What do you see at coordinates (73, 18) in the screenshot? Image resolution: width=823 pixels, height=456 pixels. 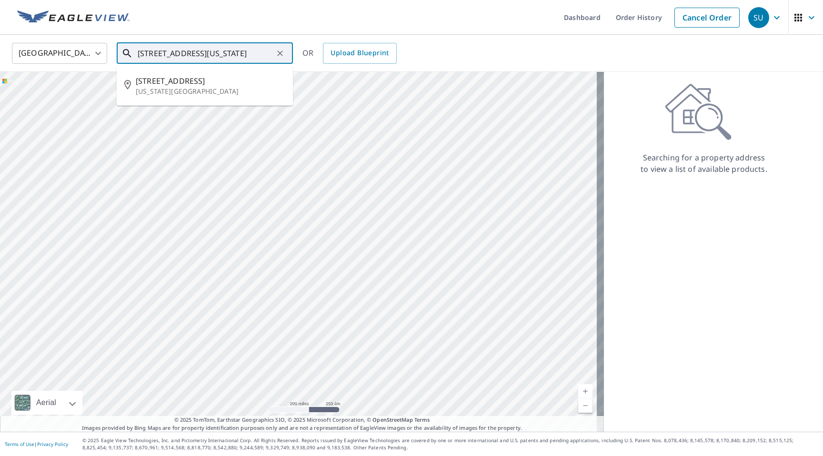 I see `img: EV Logo` at bounding box center [73, 18].